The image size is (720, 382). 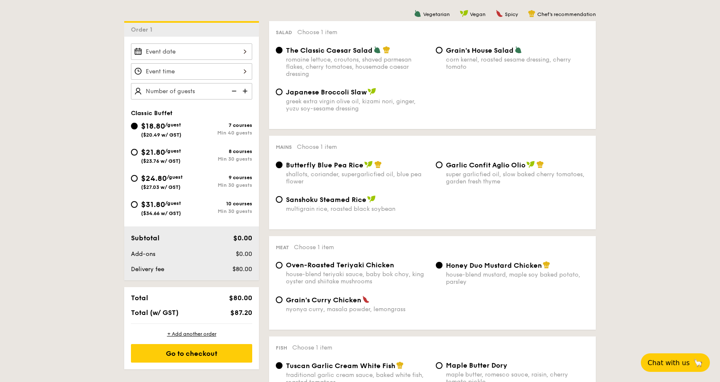 I want to click on input: Butterfly Blue Pea Riceshallots, coriander, supergarlicfied oil, blue pea flower, so click(x=279, y=165).